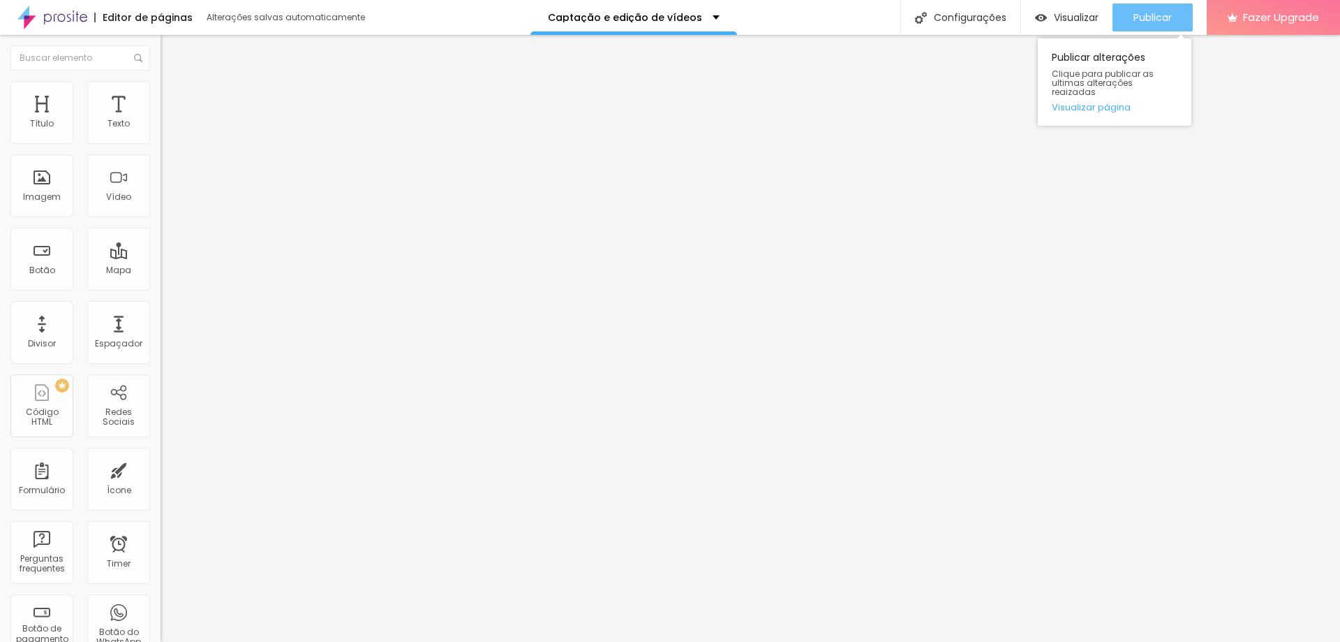 Image resolution: width=1340 pixels, height=642 pixels. Describe the element at coordinates (1115, 107) in the screenshot. I see `a: Visualizar página` at that location.